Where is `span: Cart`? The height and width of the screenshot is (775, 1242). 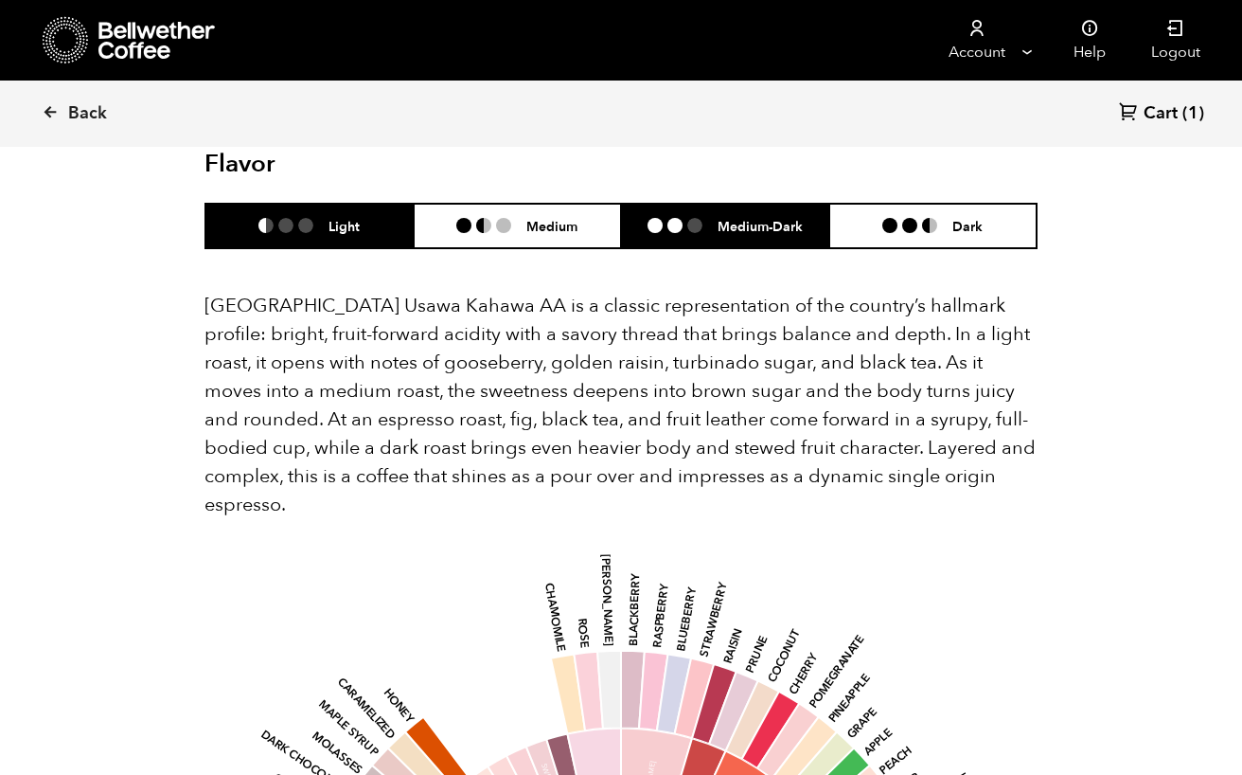 span: Cart is located at coordinates (1161, 114).